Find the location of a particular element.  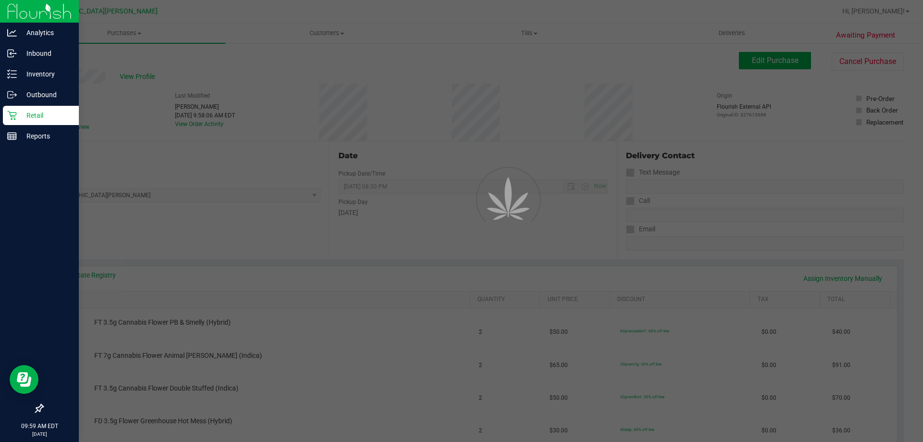

p: 09:59 AM EDT is located at coordinates (39, 426).